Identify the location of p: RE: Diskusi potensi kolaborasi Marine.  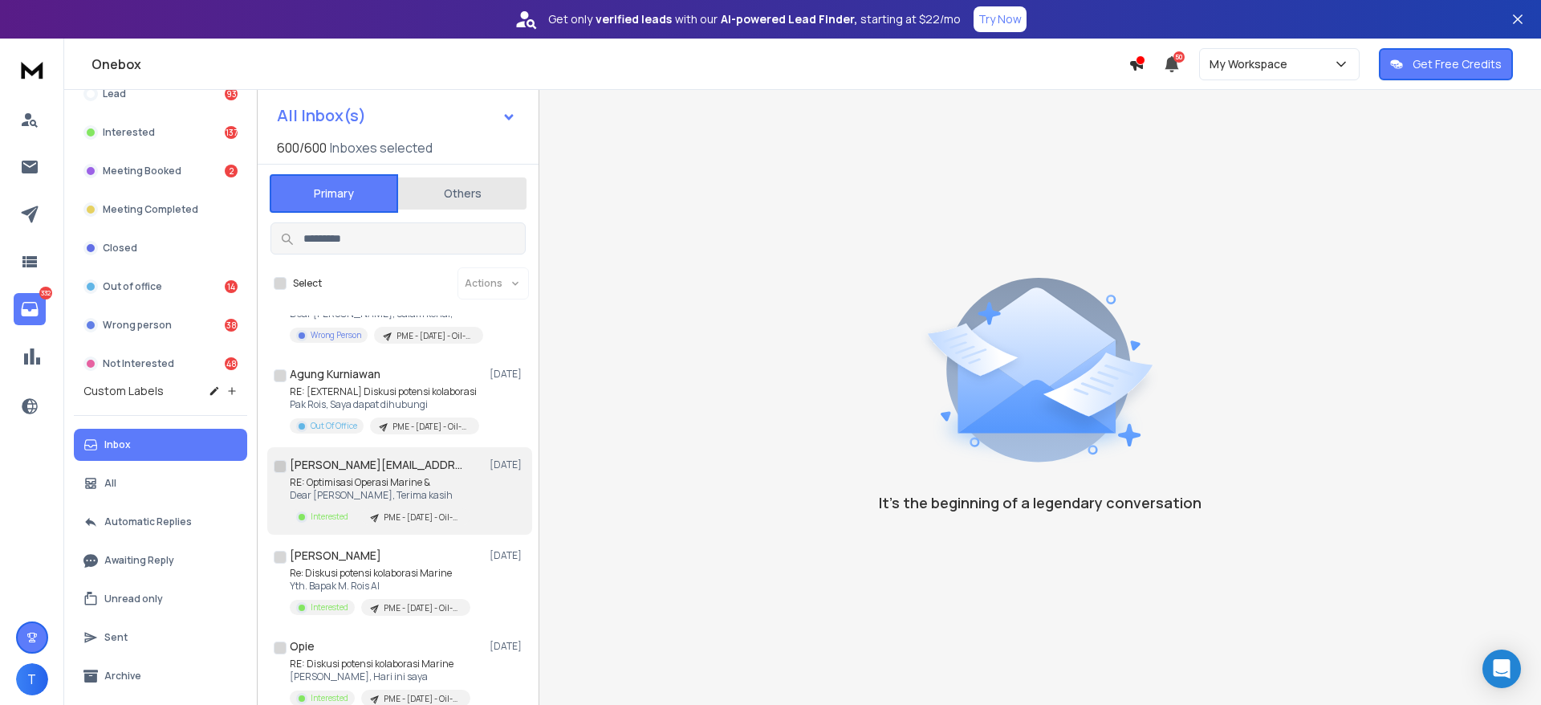
(380, 664).